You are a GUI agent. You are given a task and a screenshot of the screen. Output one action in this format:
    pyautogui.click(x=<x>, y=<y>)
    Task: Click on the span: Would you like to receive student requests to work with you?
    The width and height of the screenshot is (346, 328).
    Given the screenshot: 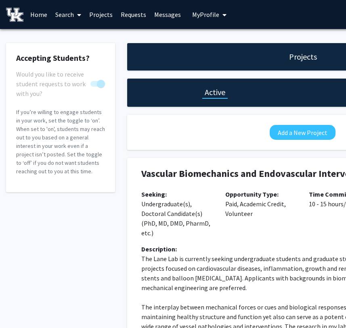 What is the action you would take?
    pyautogui.click(x=52, y=84)
    